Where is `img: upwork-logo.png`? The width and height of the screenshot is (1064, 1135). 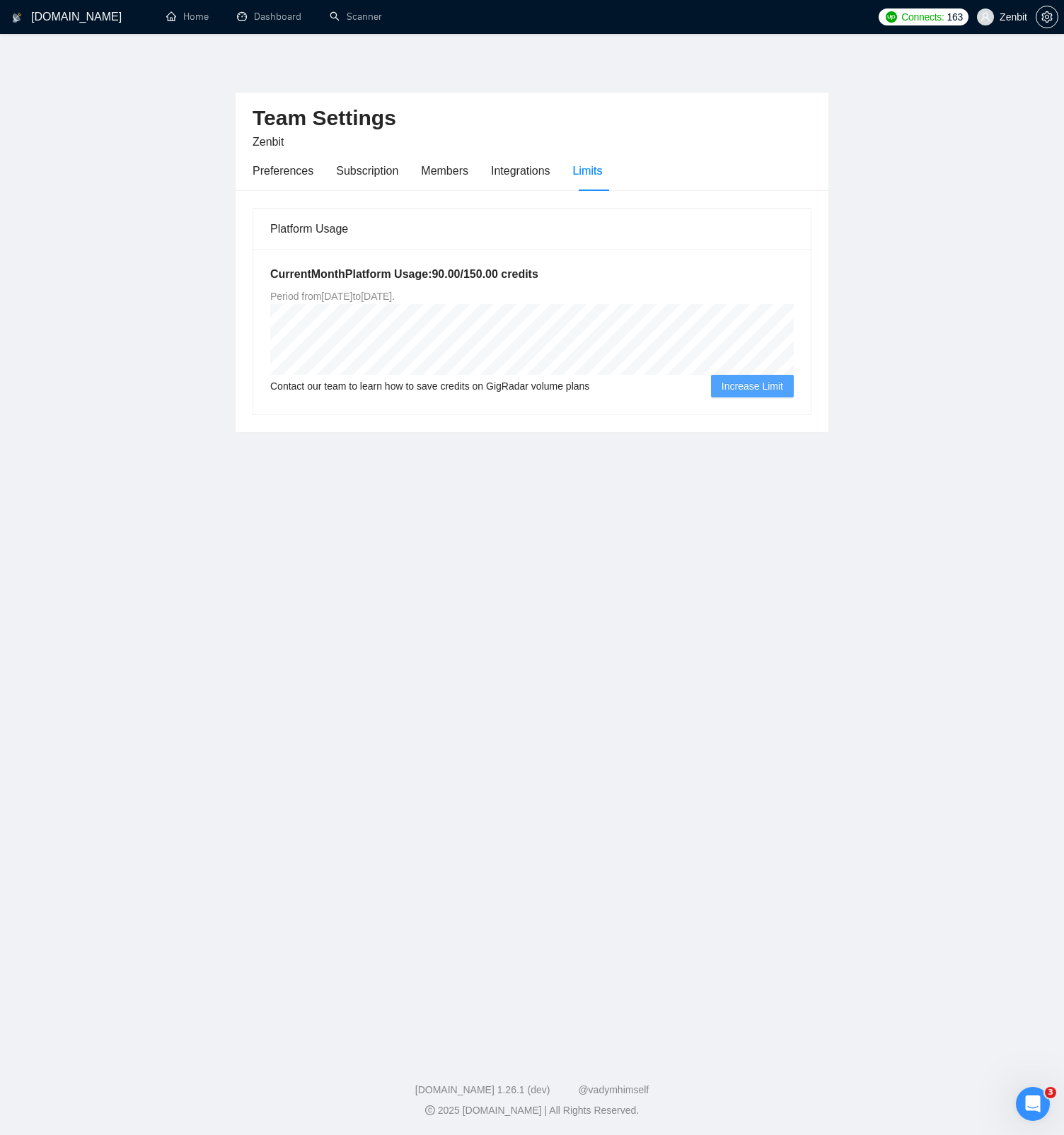
img: upwork-logo.png is located at coordinates (891, 17).